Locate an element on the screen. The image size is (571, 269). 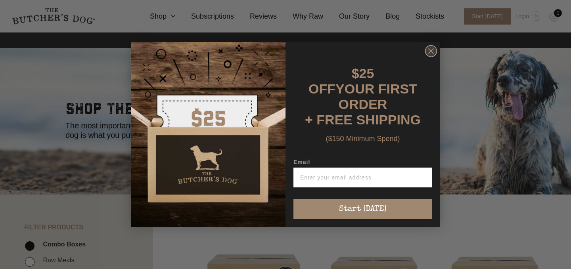
span: ($150 Minimum Spend) is located at coordinates (362, 139).